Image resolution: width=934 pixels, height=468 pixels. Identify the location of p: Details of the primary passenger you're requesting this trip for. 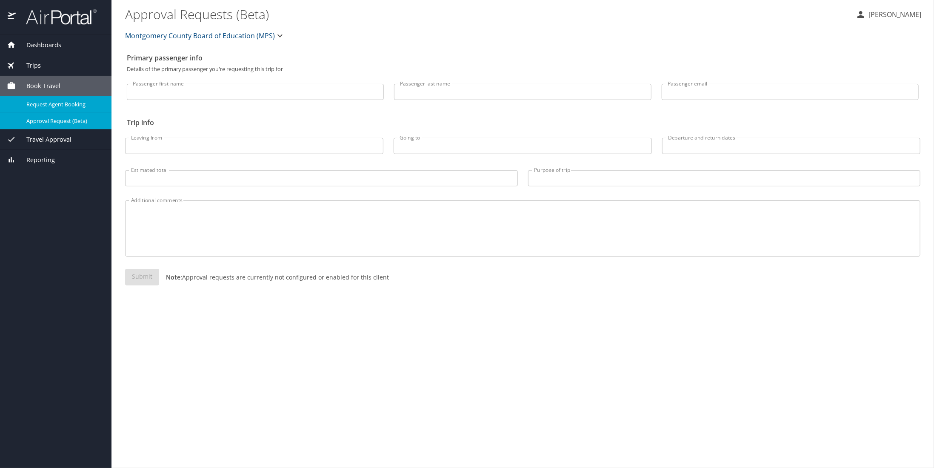
(523, 69).